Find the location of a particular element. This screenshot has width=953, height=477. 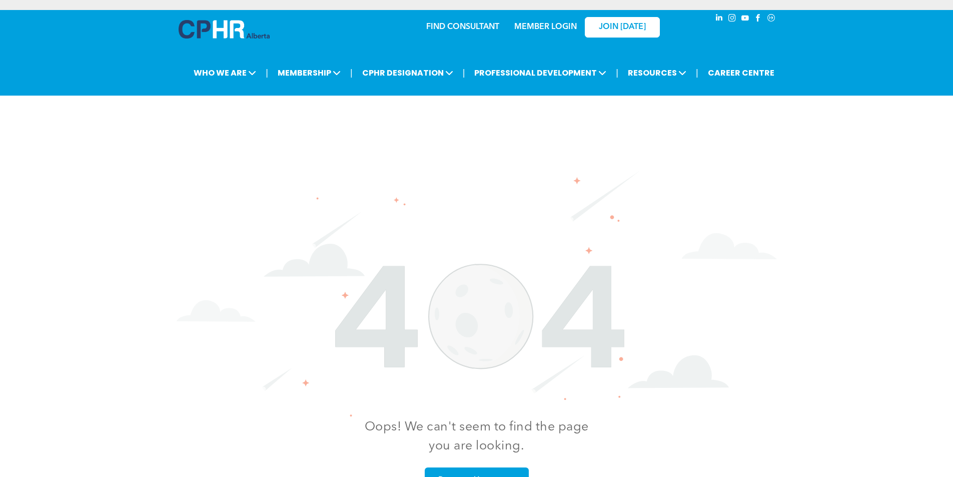

a: linkedin is located at coordinates (719, 19).